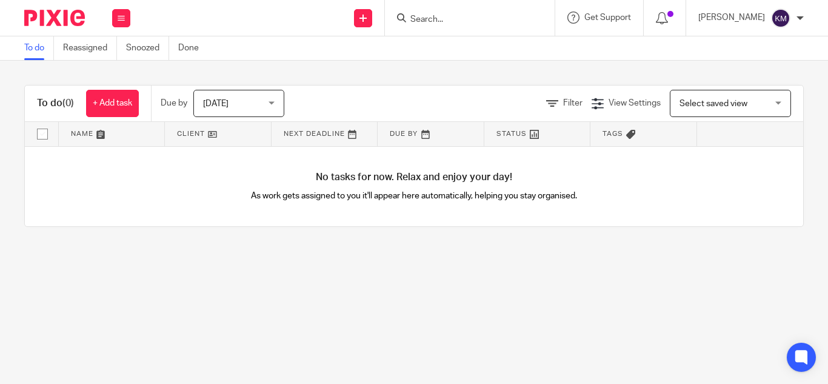 The width and height of the screenshot is (828, 384). What do you see at coordinates (613, 133) in the screenshot?
I see `span: Tags` at bounding box center [613, 133].